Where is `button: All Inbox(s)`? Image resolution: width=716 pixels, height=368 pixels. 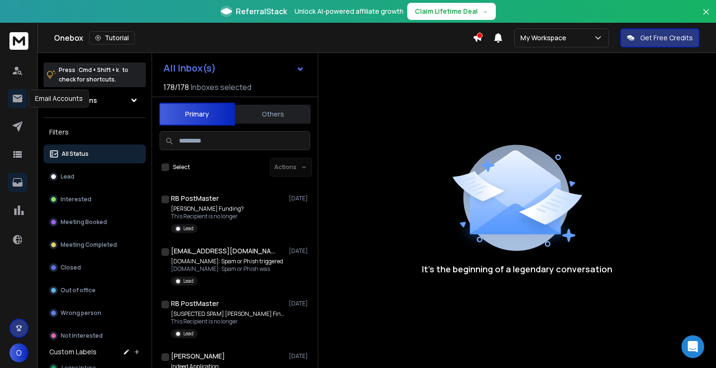
button: All Inbox(s) is located at coordinates (234, 68).